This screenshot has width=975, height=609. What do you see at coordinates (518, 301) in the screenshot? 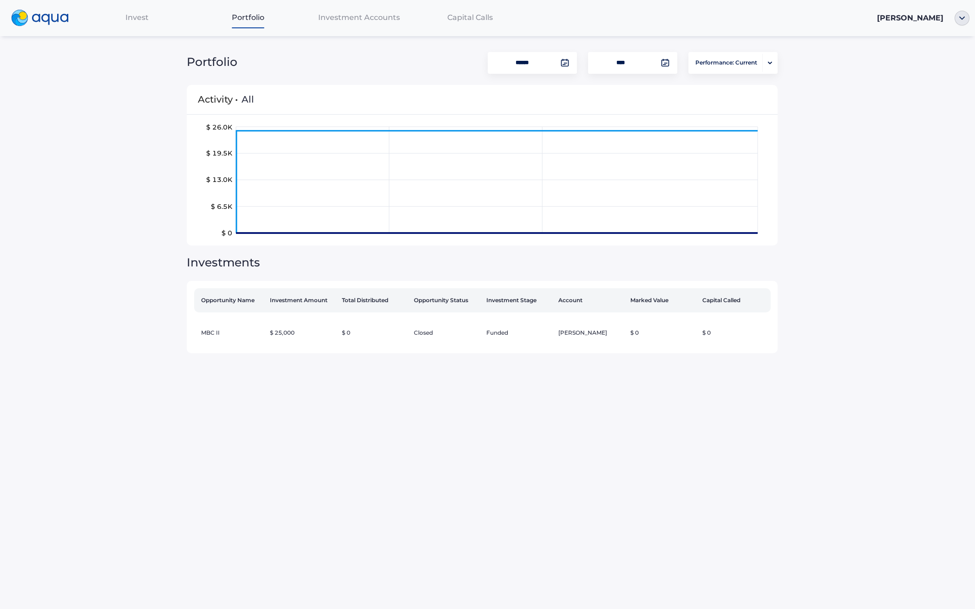
I see `th: Investment Stage` at bounding box center [518, 301].